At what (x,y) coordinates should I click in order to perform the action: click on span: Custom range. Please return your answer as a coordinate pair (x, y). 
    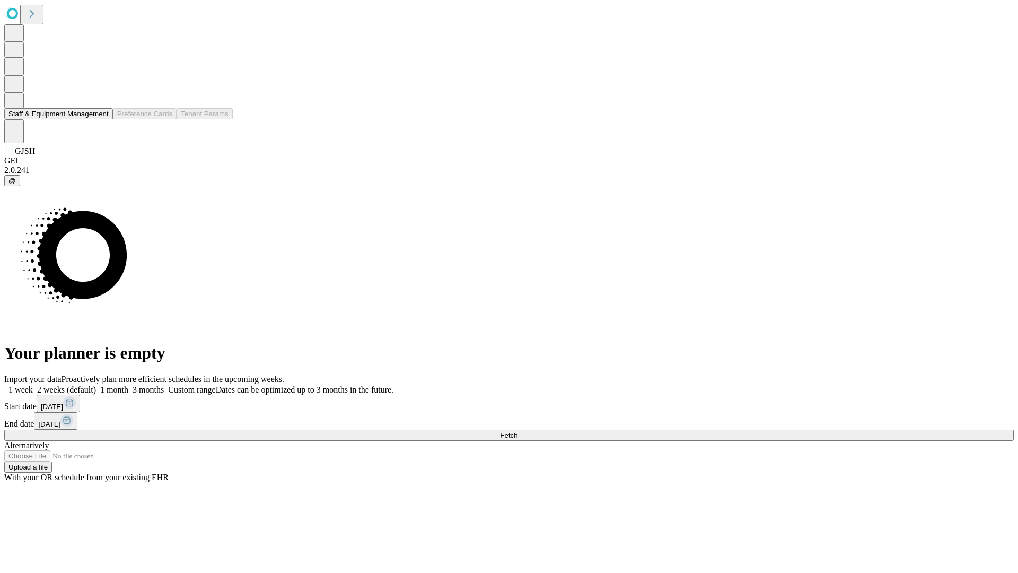
    Looking at the image, I should click on (191, 389).